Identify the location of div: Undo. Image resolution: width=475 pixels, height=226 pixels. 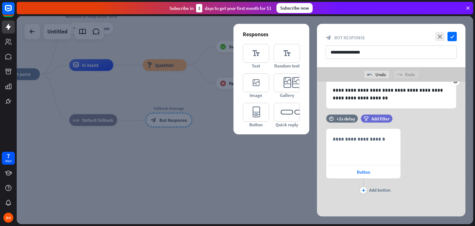
(377, 74).